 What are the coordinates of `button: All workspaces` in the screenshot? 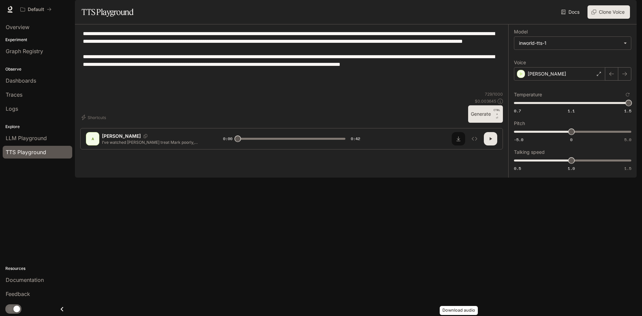 It's located at (36, 9).